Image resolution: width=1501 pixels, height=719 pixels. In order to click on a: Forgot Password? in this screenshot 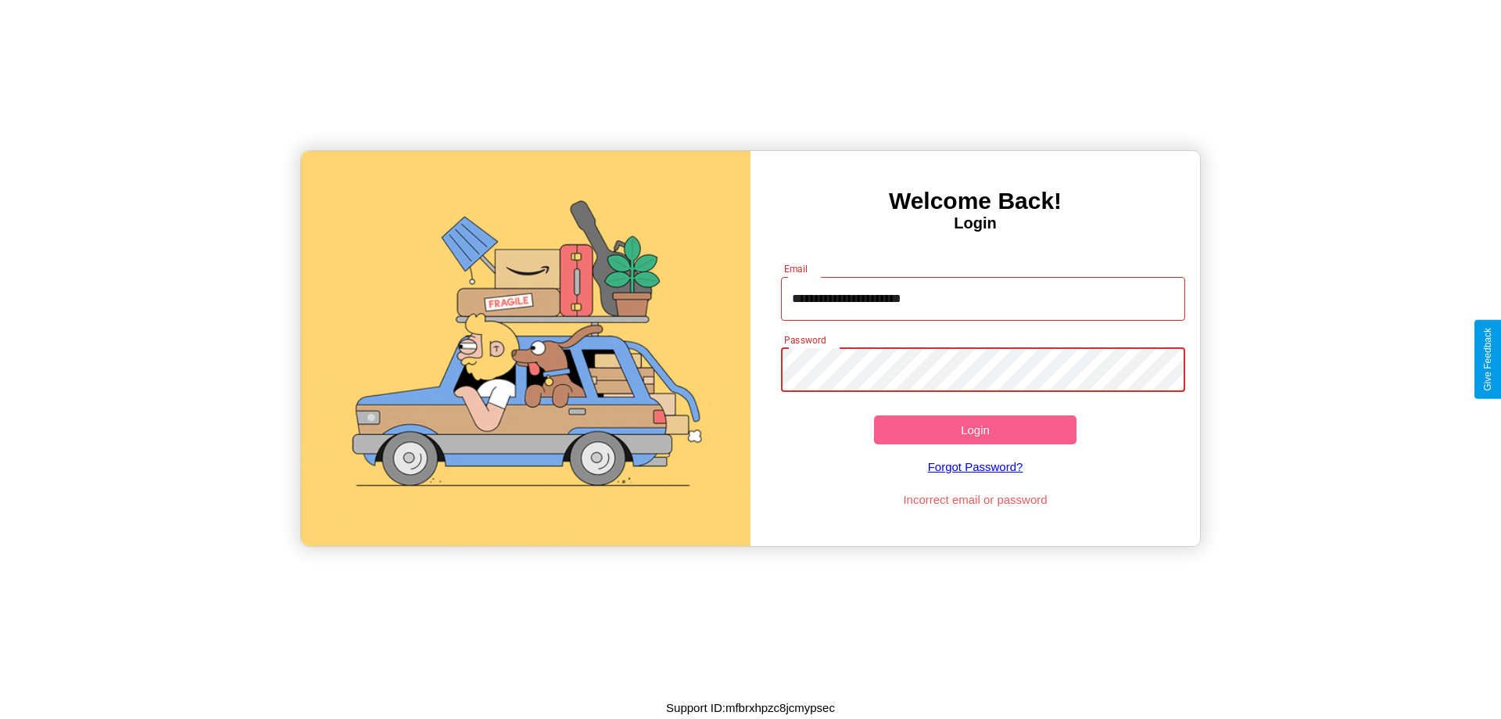, I will do `click(976, 466)`.